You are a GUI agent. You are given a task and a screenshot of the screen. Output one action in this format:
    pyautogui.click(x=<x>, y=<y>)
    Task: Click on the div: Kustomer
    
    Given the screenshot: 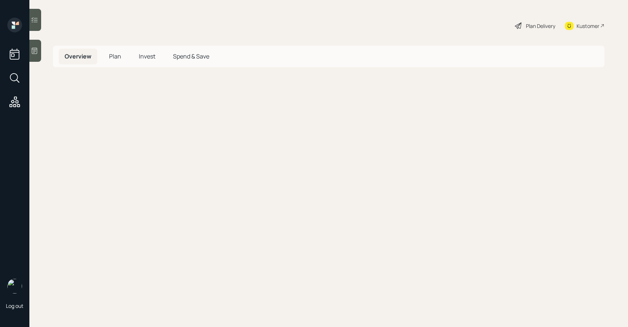 What is the action you would take?
    pyautogui.click(x=588, y=26)
    